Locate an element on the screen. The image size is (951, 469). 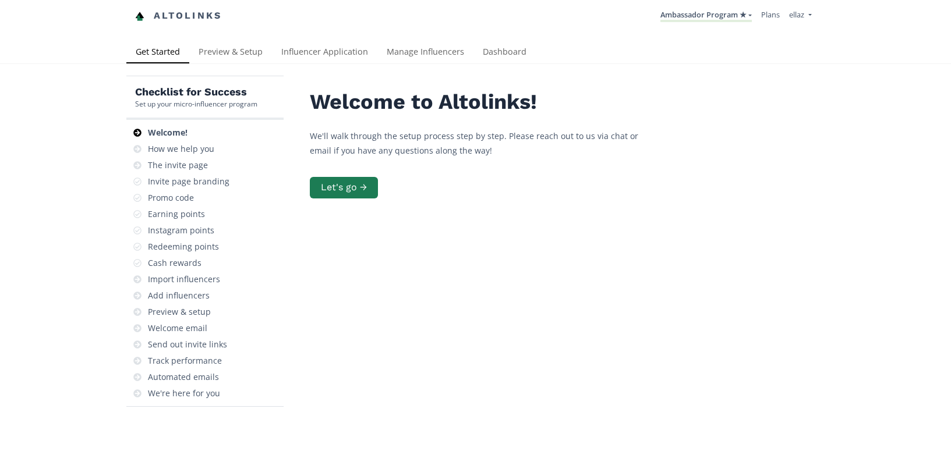
a: Influencer Application is located at coordinates (324, 53).